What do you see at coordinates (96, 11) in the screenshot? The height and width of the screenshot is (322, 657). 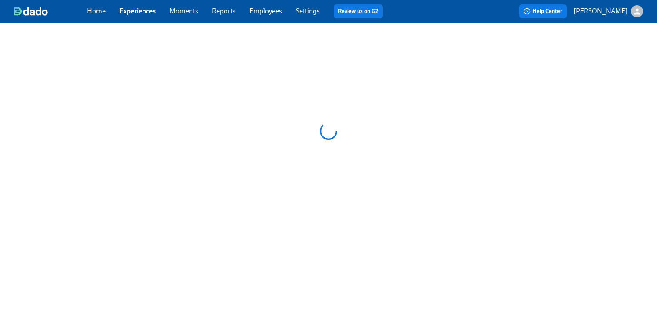 I see `a: Home` at bounding box center [96, 11].